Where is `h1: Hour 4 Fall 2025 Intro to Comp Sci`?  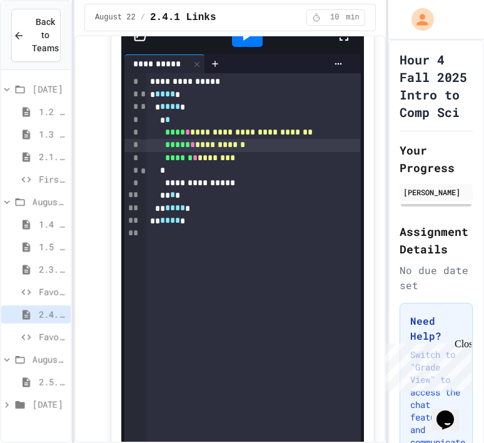 h1: Hour 4 Fall 2025 Intro to Comp Sci is located at coordinates (436, 86).